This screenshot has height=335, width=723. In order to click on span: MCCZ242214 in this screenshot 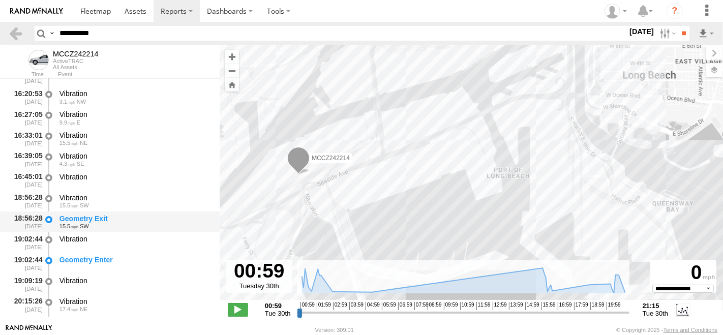, I will do `click(331, 158)`.